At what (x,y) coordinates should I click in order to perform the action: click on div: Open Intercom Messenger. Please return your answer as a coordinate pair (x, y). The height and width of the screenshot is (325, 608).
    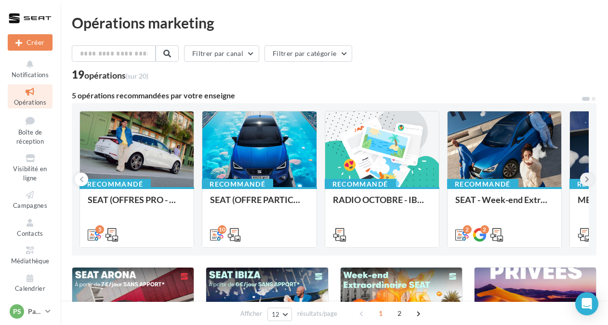
    Looking at the image, I should click on (587, 303).